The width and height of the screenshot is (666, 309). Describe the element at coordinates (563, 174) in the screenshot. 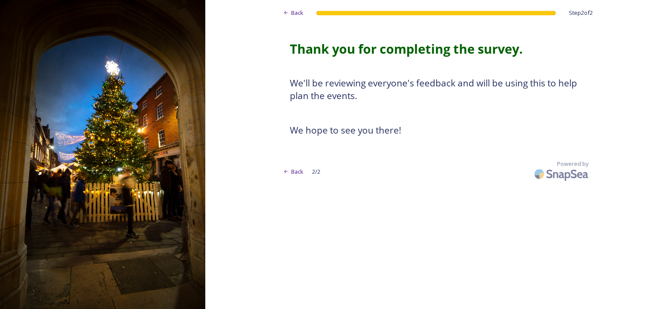

I see `img: SnapSea Logo` at that location.